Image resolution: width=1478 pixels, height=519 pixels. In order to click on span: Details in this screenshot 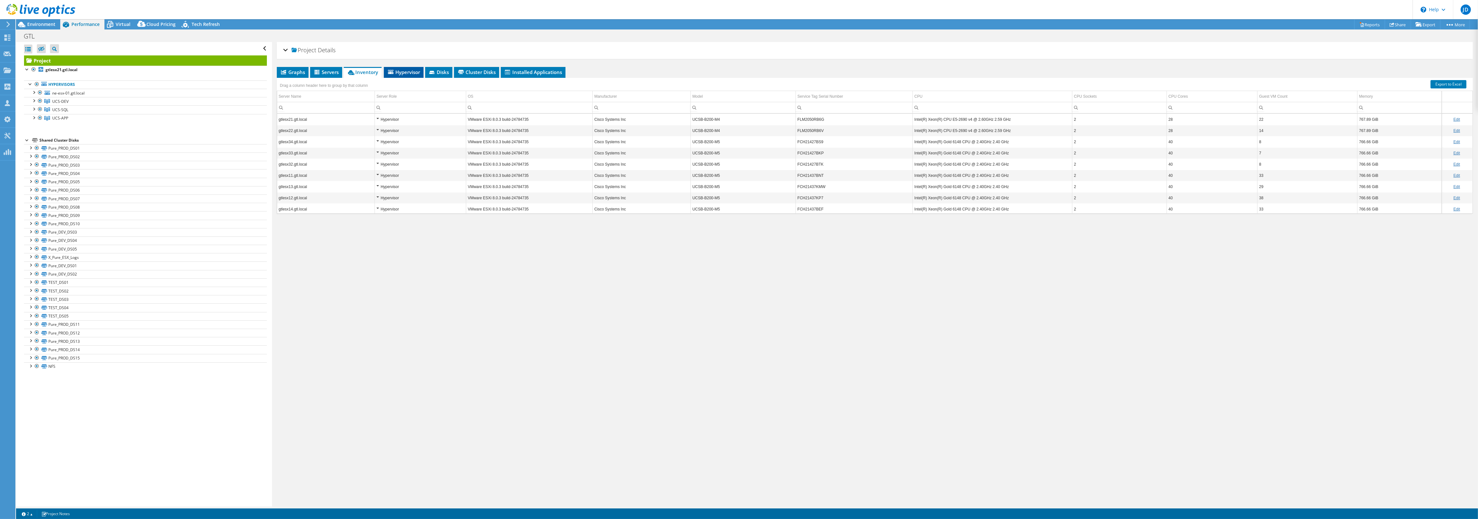, I will do `click(327, 50)`.